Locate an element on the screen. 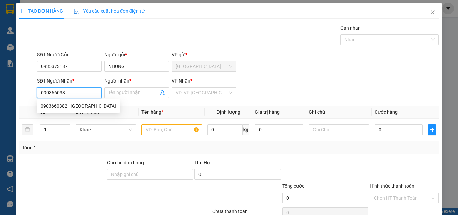 This screenshot has height=215, width=458. span: Định lượng is located at coordinates (228, 112).